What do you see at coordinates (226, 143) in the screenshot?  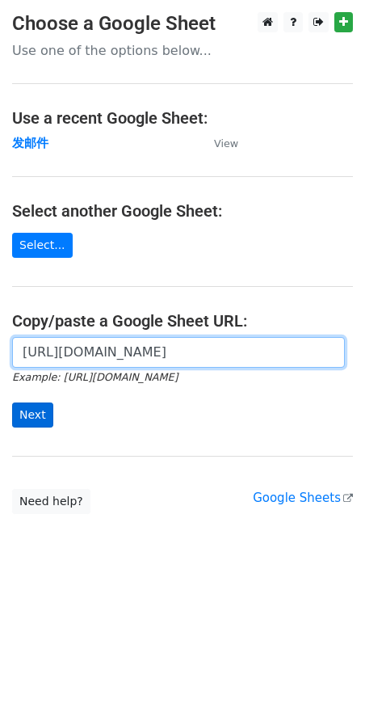 I see `small: View` at bounding box center [226, 143].